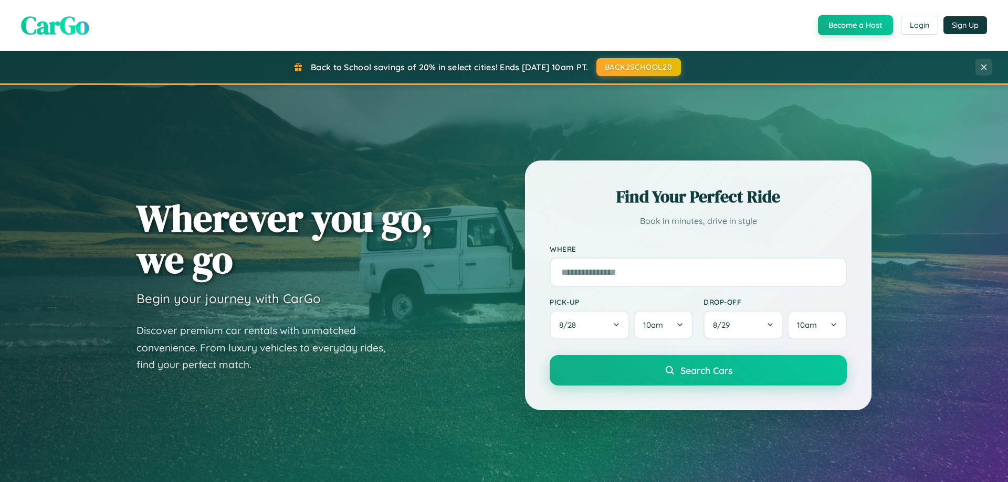 This screenshot has width=1008, height=482. Describe the element at coordinates (706, 371) in the screenshot. I see `span: Search Cars` at that location.